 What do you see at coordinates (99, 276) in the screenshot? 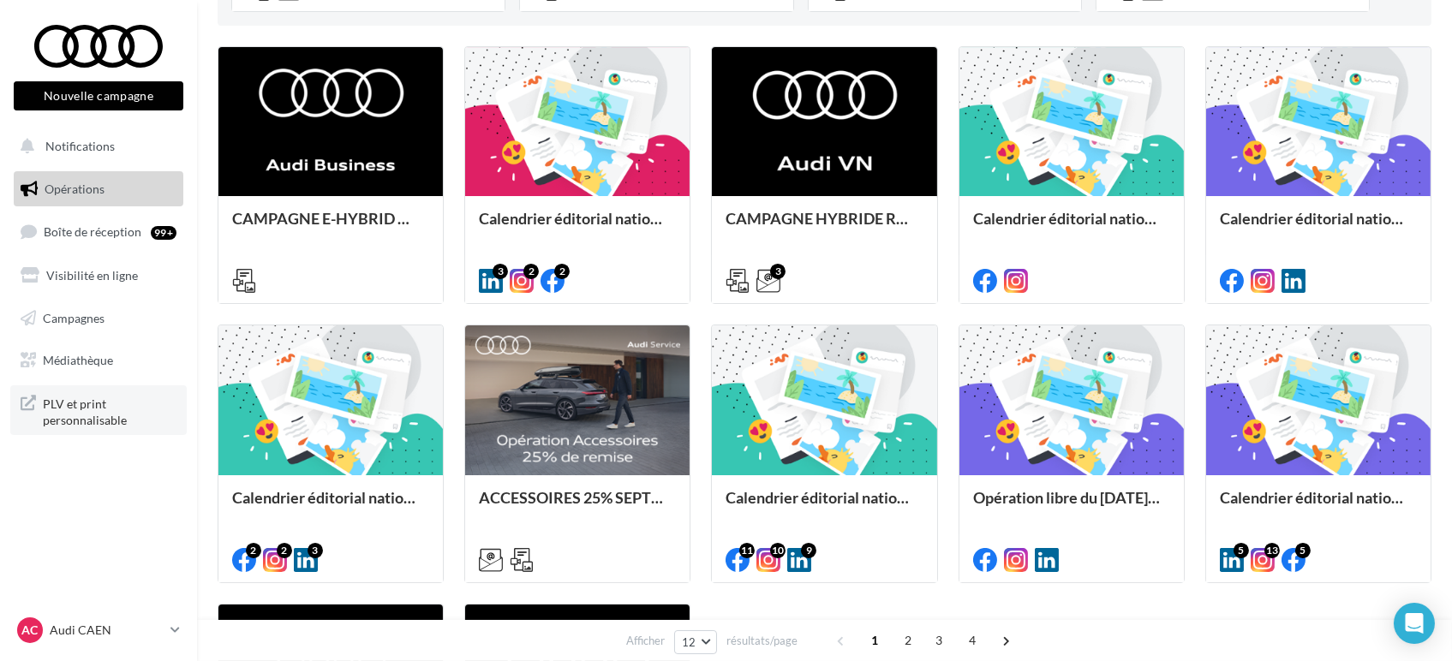
I see `a: Visibilité en ligne` at bounding box center [99, 276].